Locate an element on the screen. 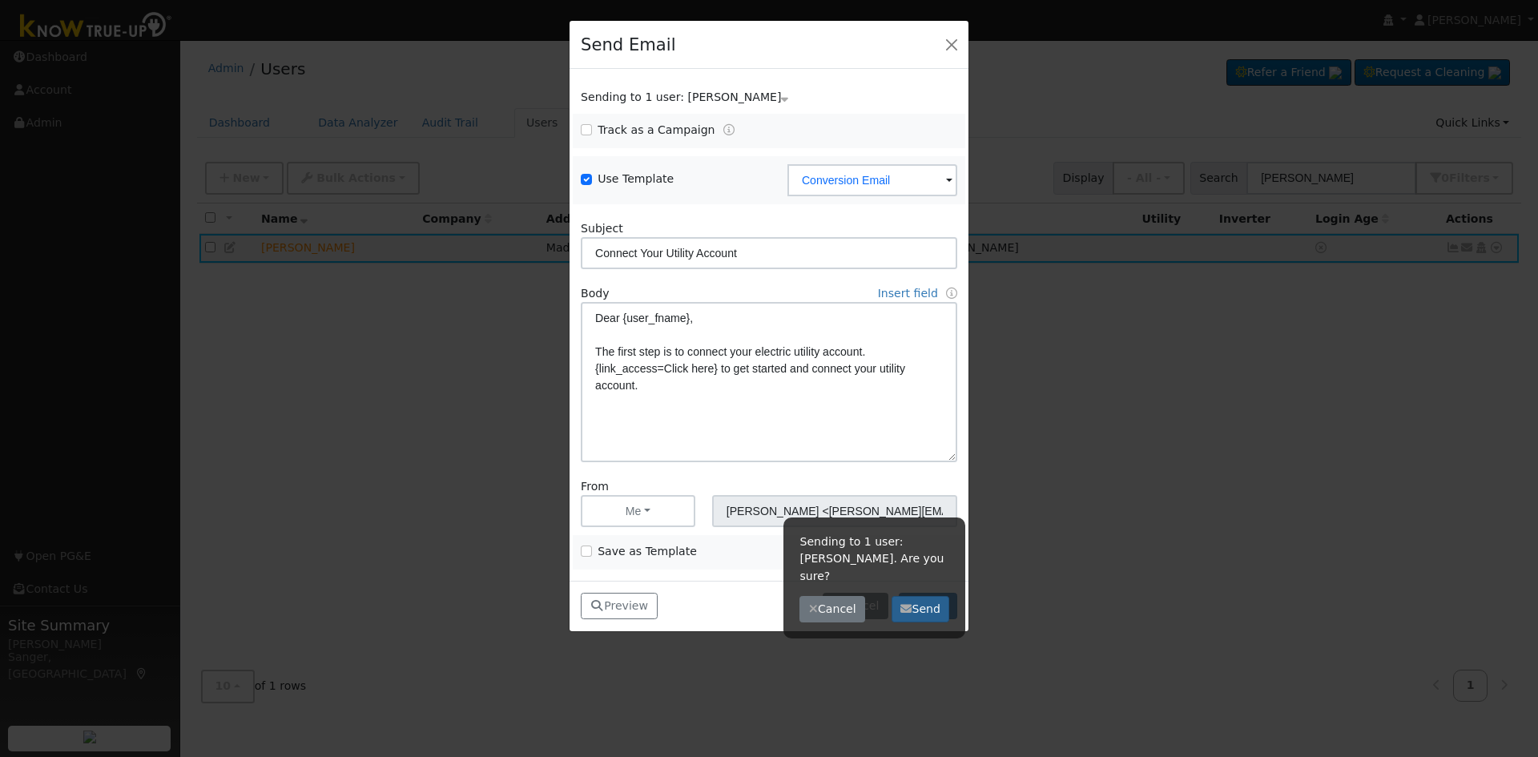  a: Insert field is located at coordinates (908, 293).